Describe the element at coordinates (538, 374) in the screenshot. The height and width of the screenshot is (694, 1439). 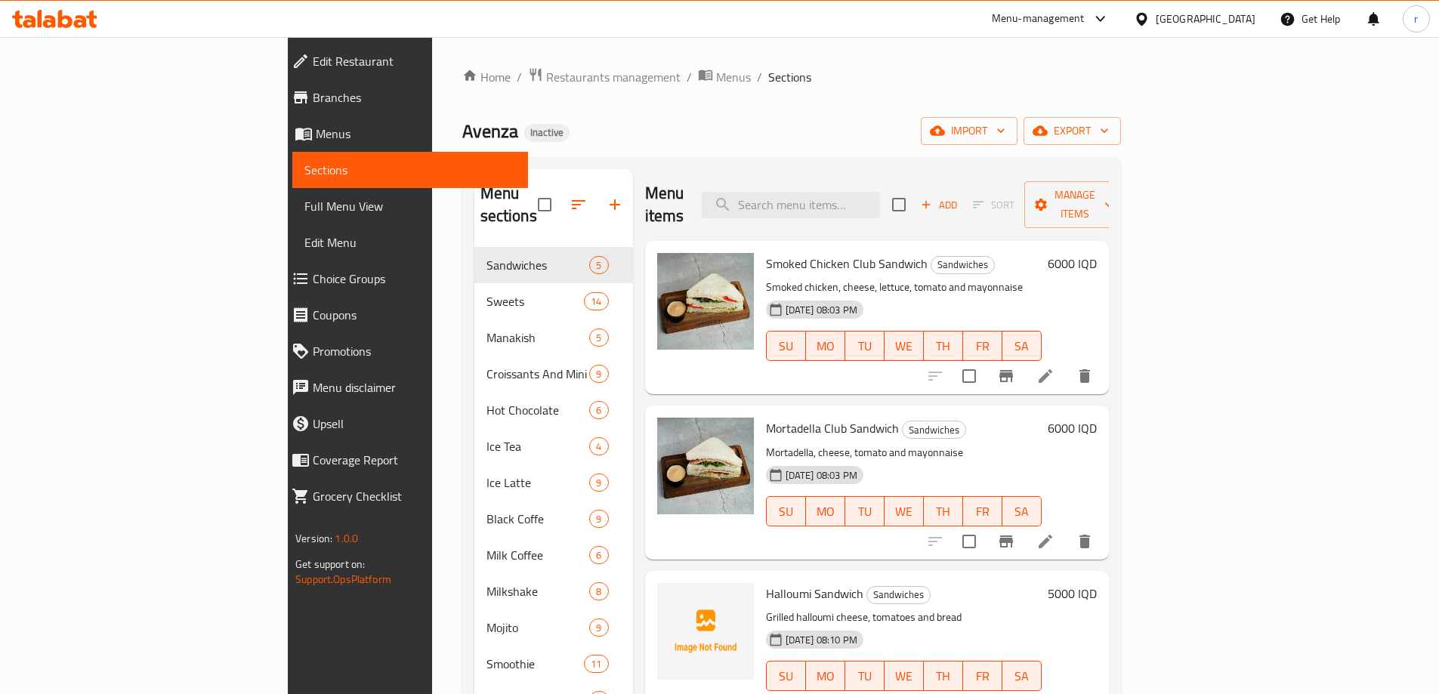
I see `span: Croissants And Mini Pastries` at that location.